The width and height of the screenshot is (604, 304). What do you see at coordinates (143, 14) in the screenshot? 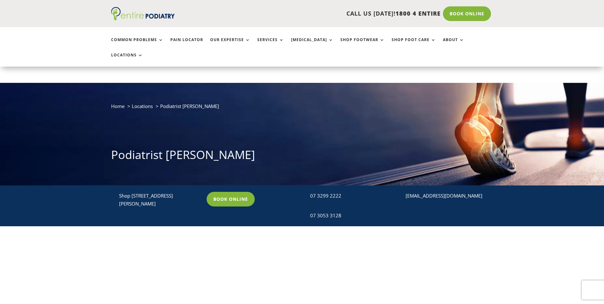
I see `img: logo (1)` at bounding box center [143, 14].